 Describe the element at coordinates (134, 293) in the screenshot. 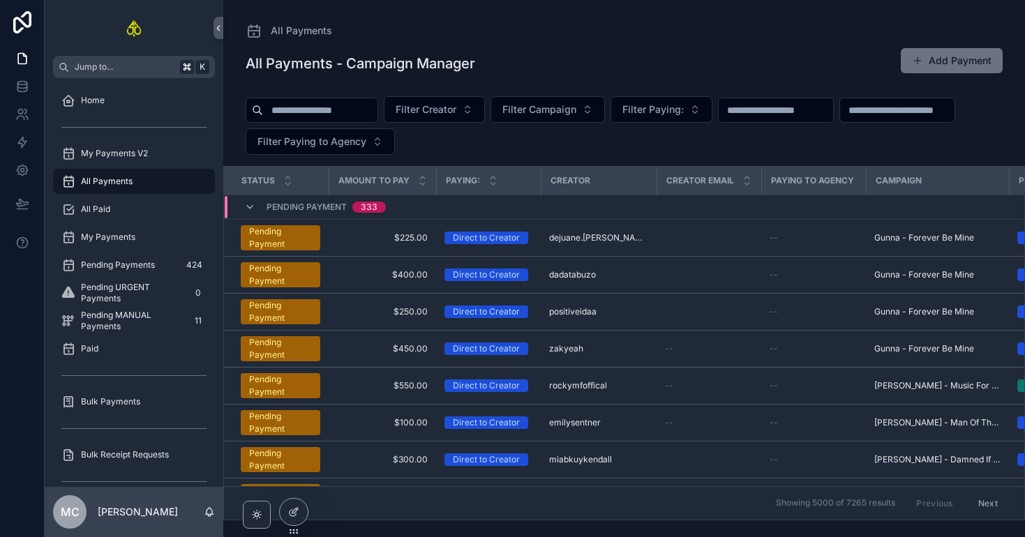

I see `a: Pending URGENT Payments0` at that location.